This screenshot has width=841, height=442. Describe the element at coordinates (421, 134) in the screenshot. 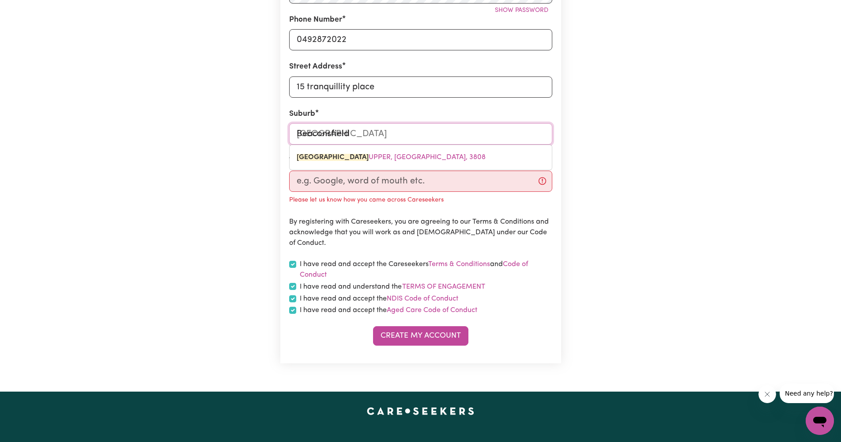

I see `input: e.g. North Bondi, New South Wales` at that location.